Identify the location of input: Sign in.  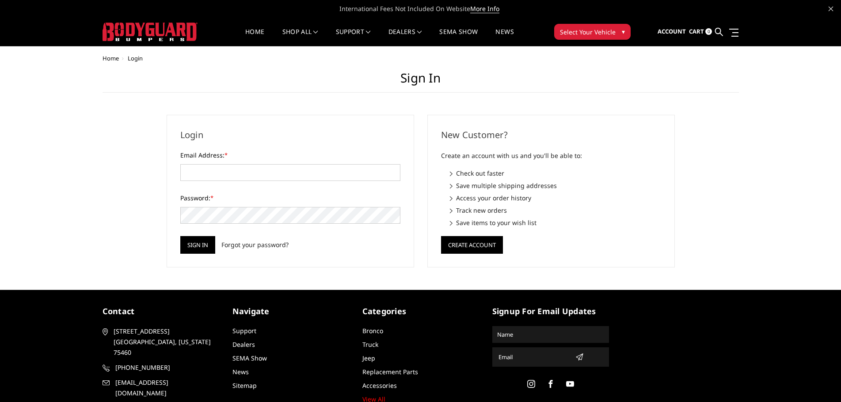
(197, 245).